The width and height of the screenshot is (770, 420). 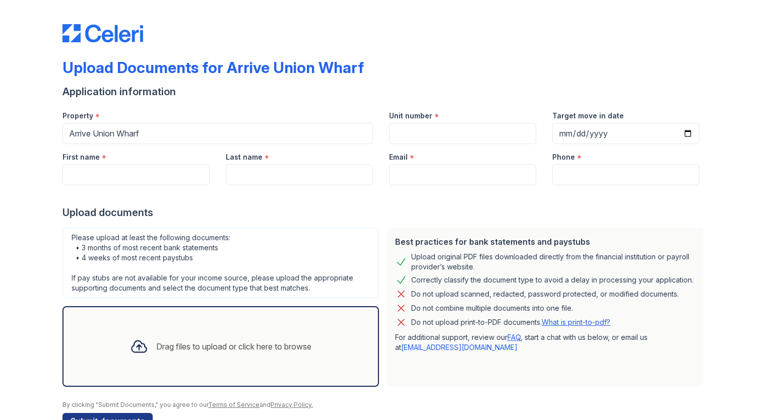 I want to click on a: Privacy Policy., so click(x=292, y=405).